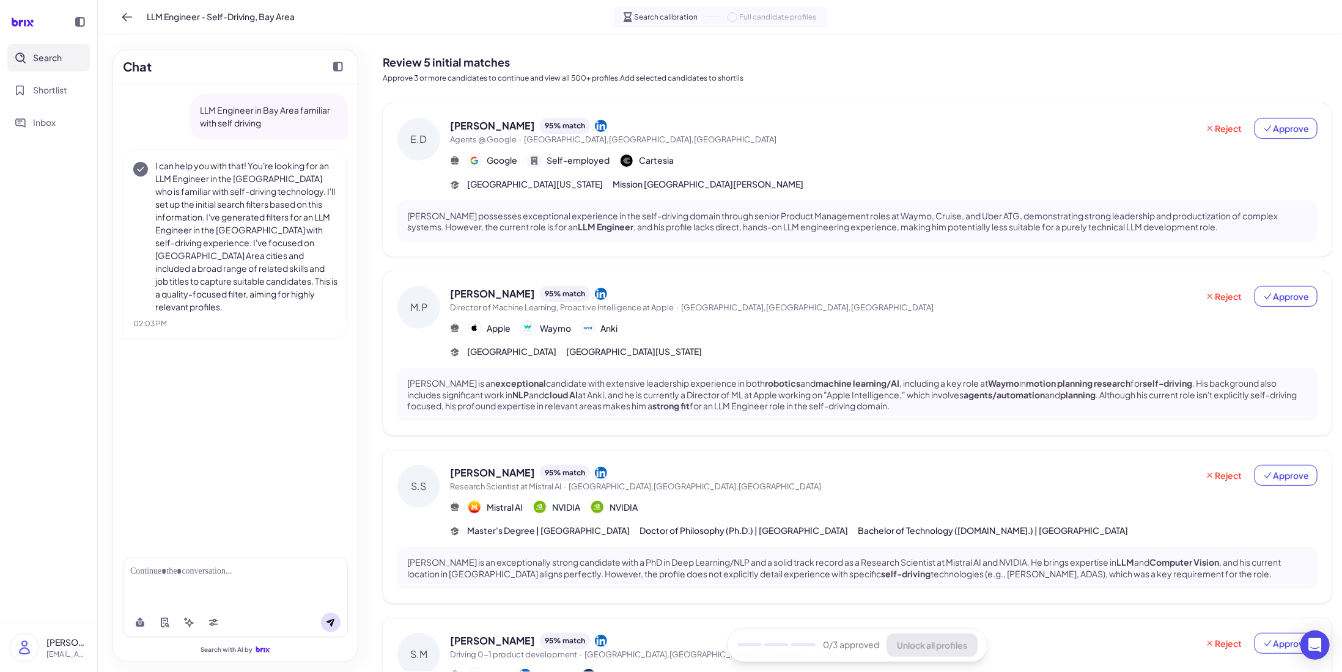 The image size is (1342, 672). I want to click on span: Search, so click(47, 57).